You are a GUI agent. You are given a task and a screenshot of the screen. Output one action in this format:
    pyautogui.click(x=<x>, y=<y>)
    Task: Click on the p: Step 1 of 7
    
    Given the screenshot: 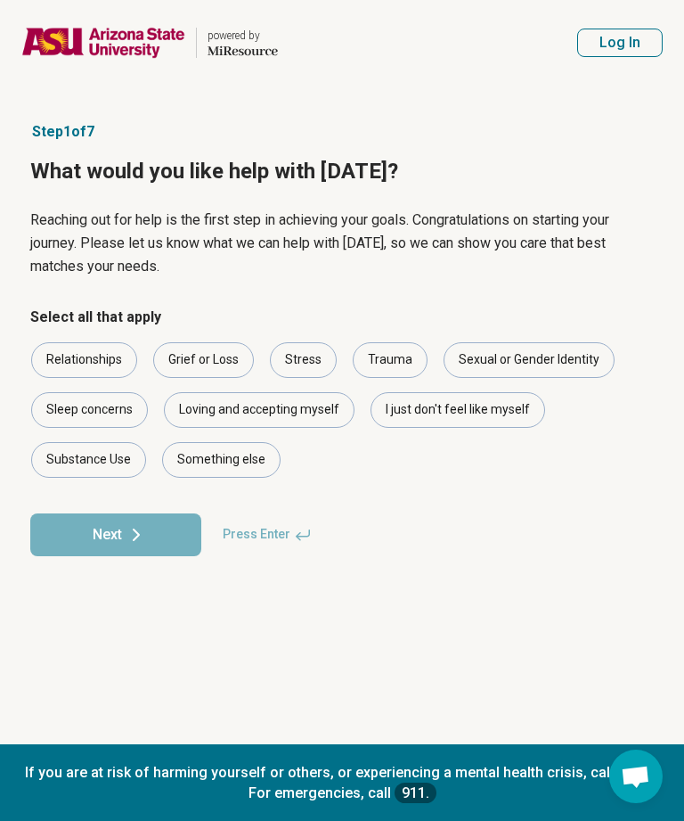 What is the action you would take?
    pyautogui.click(x=342, y=132)
    